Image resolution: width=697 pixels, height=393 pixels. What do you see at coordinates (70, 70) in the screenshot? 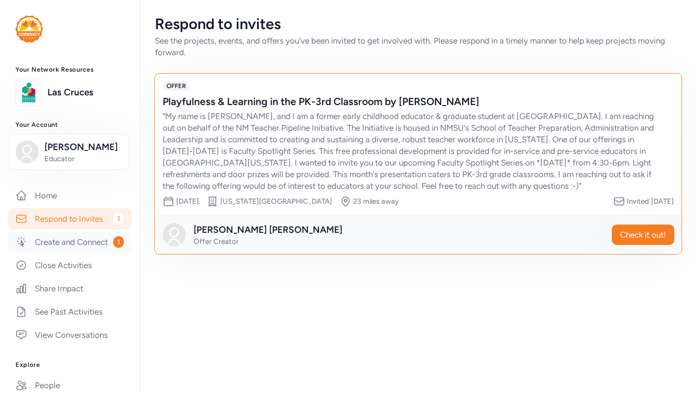
I see `h3: Your Network Resources` at bounding box center [70, 70].